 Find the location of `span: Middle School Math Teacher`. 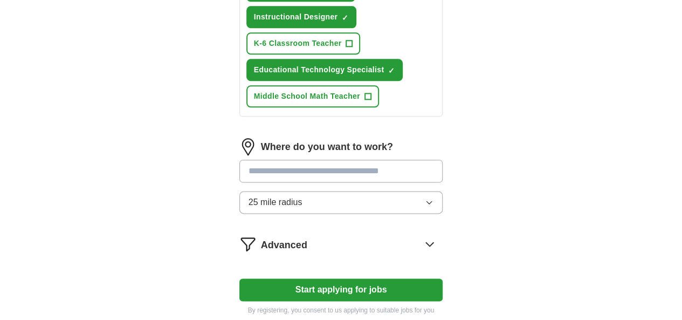

span: Middle School Math Teacher is located at coordinates (307, 96).